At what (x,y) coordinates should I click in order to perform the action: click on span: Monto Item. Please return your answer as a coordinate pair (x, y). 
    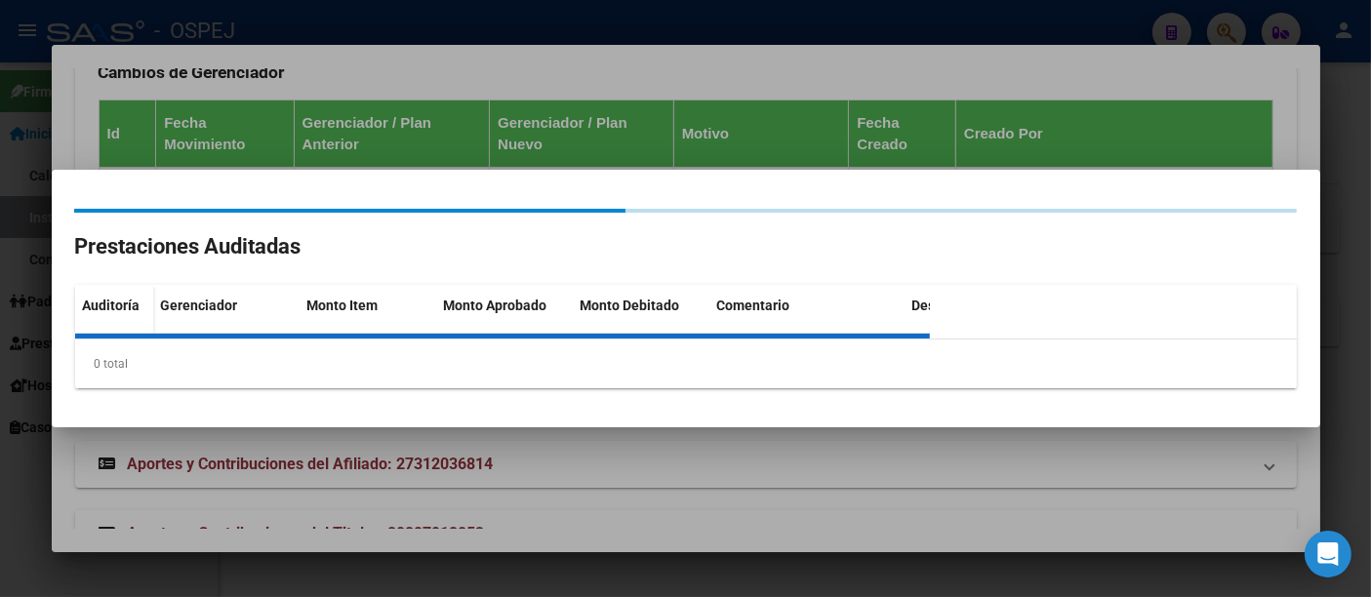
    Looking at the image, I should click on (342, 305).